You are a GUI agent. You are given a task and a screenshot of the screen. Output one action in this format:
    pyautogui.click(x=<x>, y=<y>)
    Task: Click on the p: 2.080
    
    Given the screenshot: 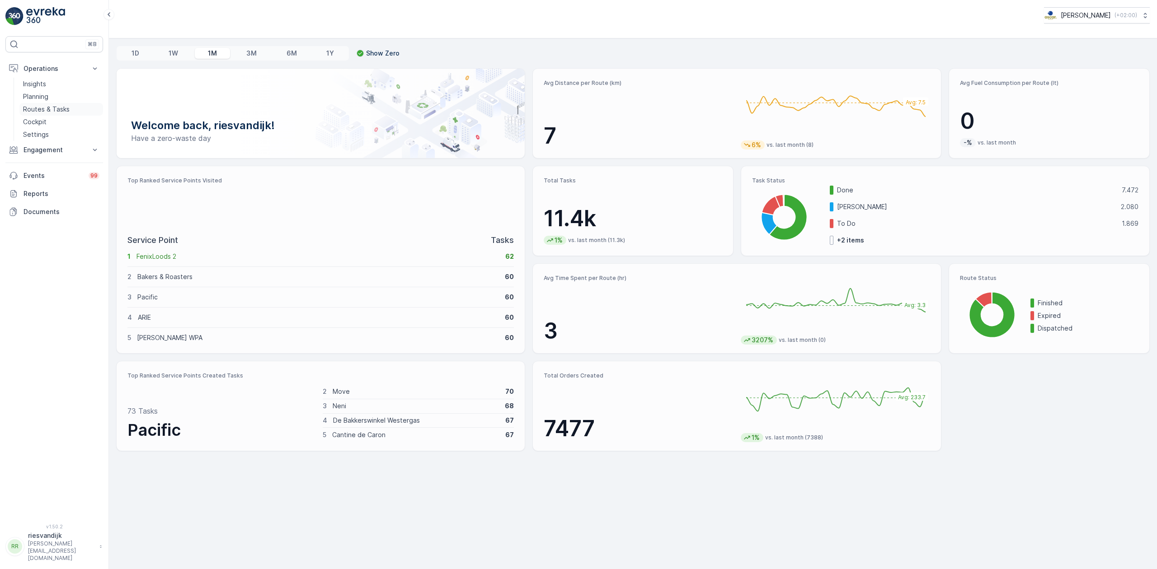 What is the action you would take?
    pyautogui.click(x=1129, y=207)
    